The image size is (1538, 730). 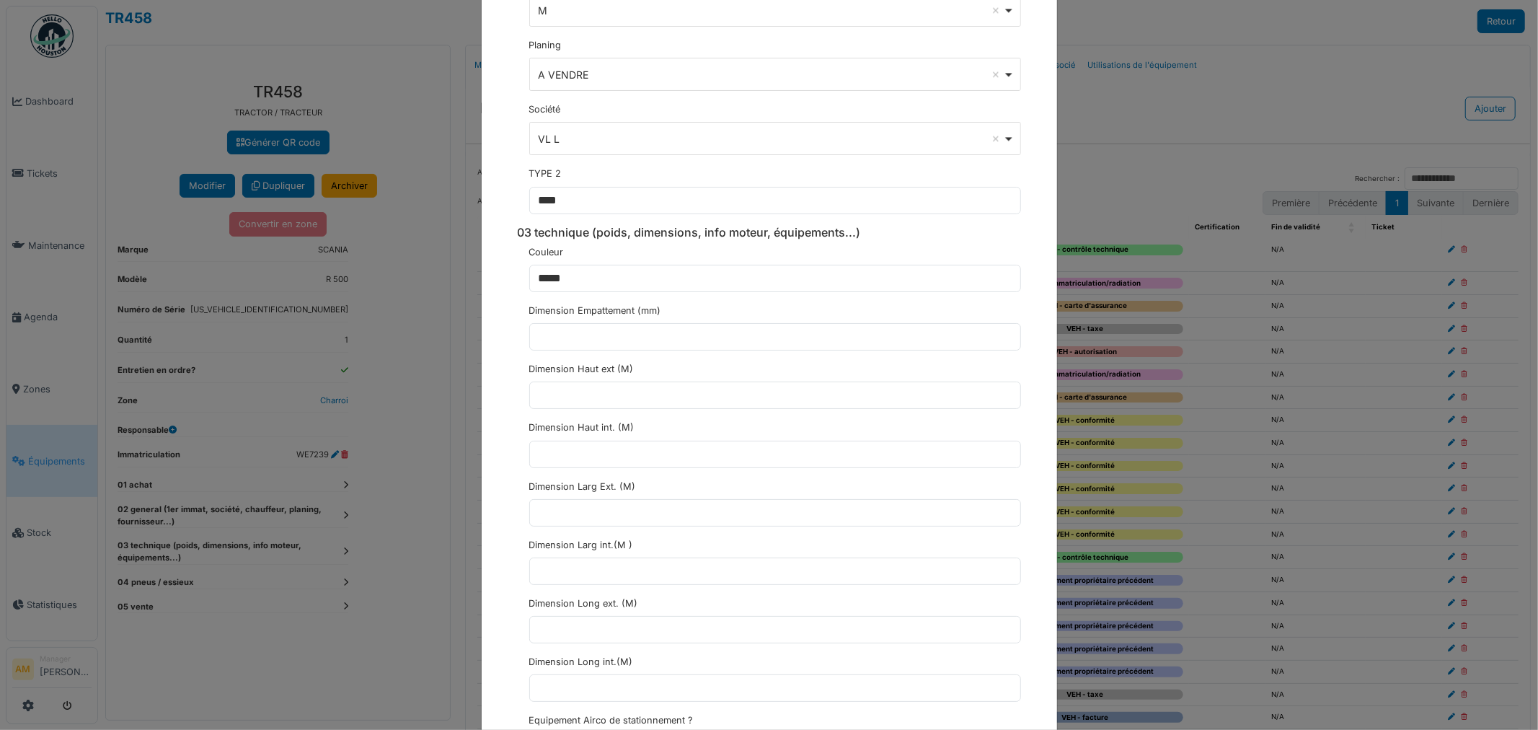 What do you see at coordinates (581, 369) in the screenshot?
I see `label: Dimension Haut ext (M)` at bounding box center [581, 369].